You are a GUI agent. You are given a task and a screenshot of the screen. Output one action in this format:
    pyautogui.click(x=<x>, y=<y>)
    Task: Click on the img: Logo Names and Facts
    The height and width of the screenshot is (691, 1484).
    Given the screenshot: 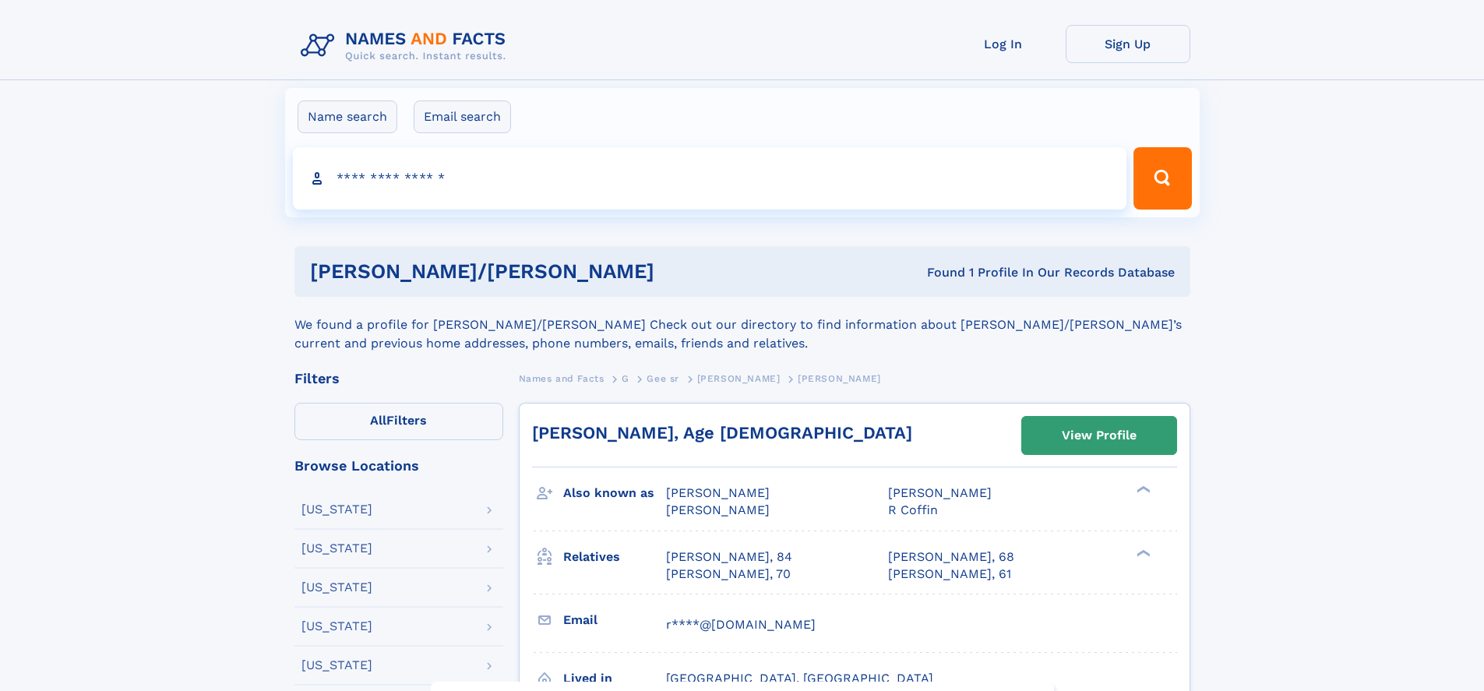 What is the action you would take?
    pyautogui.click(x=407, y=46)
    